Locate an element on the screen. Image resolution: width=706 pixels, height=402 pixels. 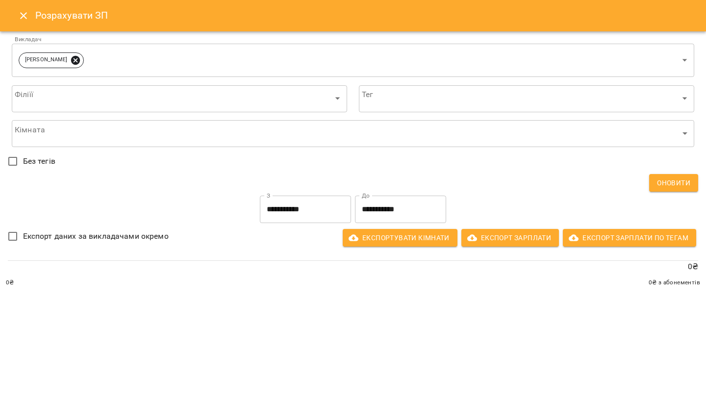
span: 0 ₴ з абонементів is located at coordinates (674, 283).